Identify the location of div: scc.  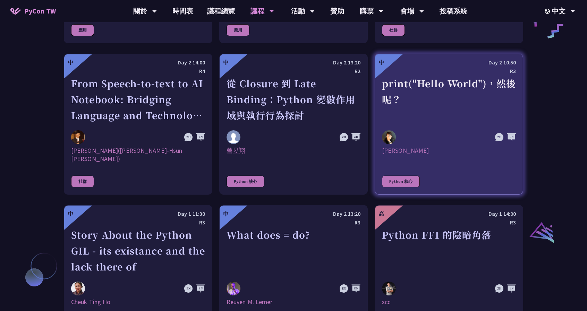
(449, 302).